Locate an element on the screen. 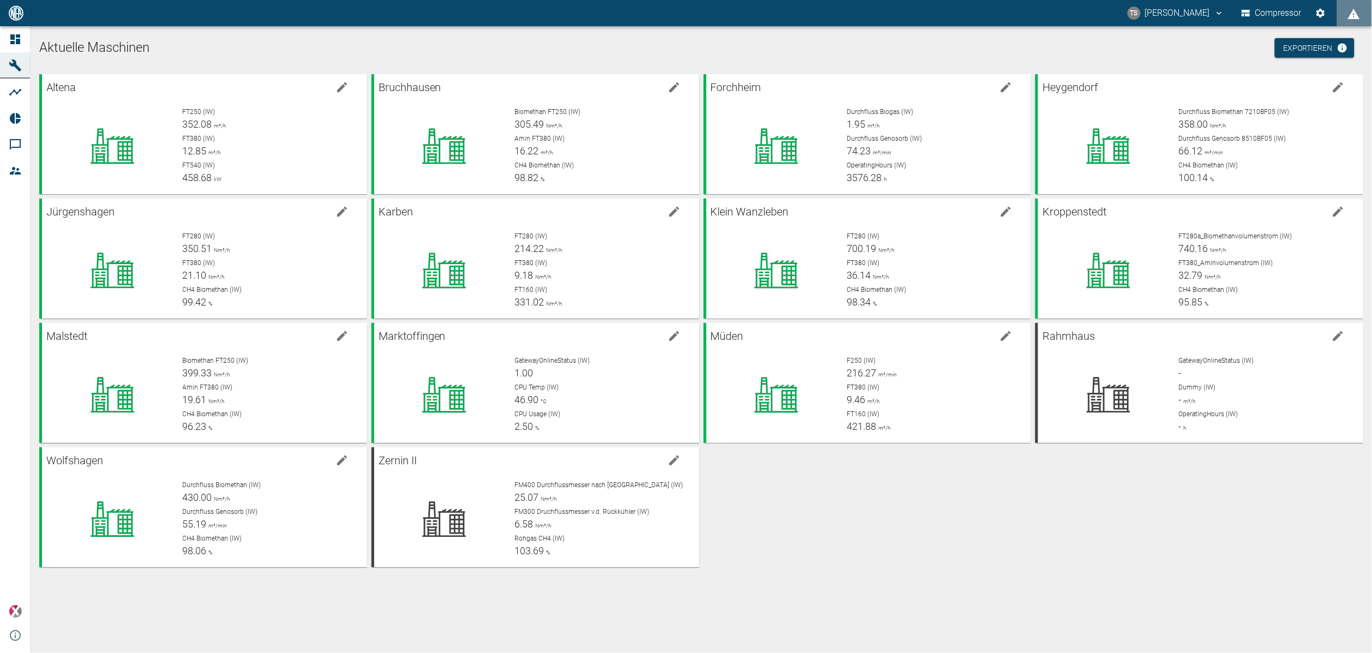 The width and height of the screenshot is (1372, 653). span: CPU Temp (IW) is located at coordinates (536, 387).